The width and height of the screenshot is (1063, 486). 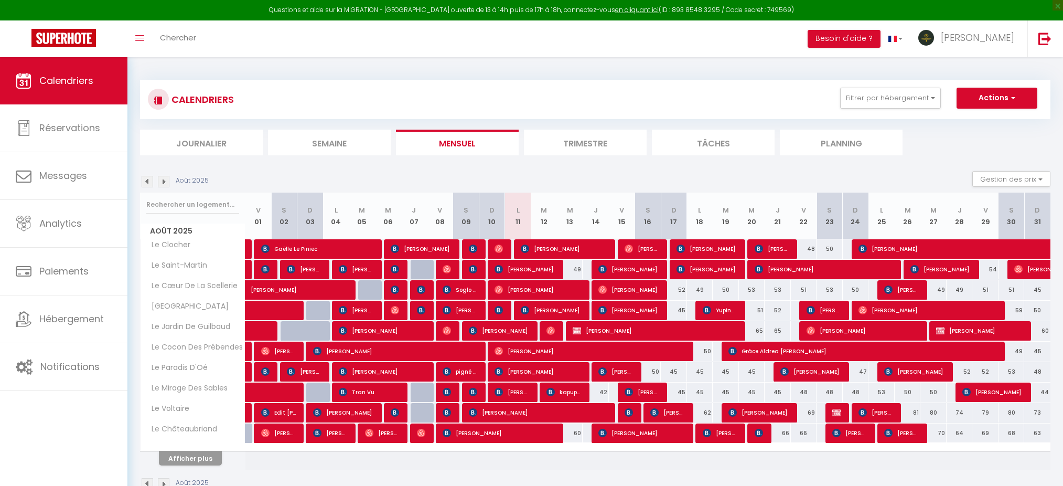 I want to click on abbr: D, so click(x=492, y=210).